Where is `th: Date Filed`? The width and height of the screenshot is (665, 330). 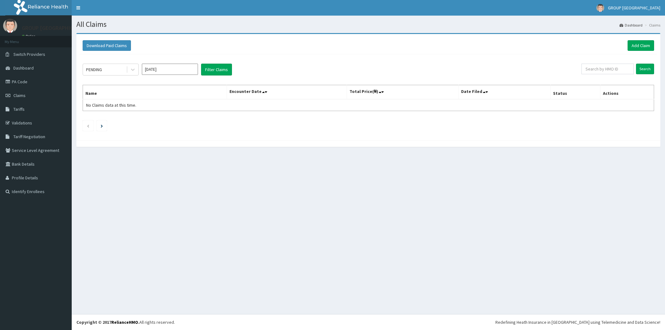 th: Date Filed is located at coordinates (505, 92).